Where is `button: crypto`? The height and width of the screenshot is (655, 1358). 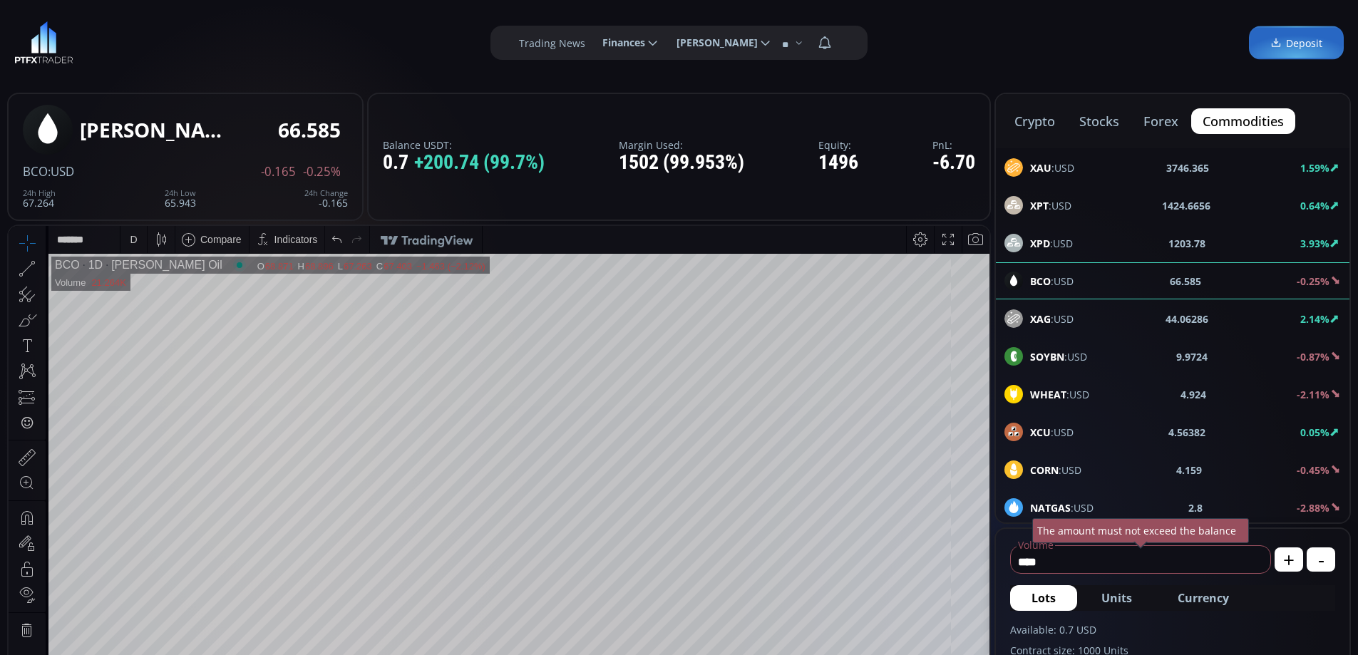
button: crypto is located at coordinates (1034, 121).